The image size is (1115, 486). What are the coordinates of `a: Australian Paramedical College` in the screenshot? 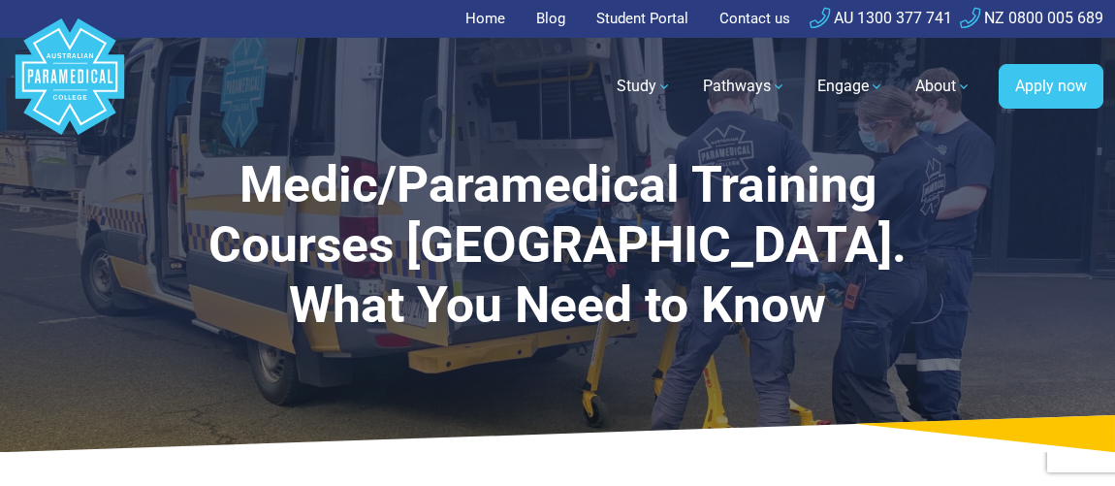 It's located at (70, 86).